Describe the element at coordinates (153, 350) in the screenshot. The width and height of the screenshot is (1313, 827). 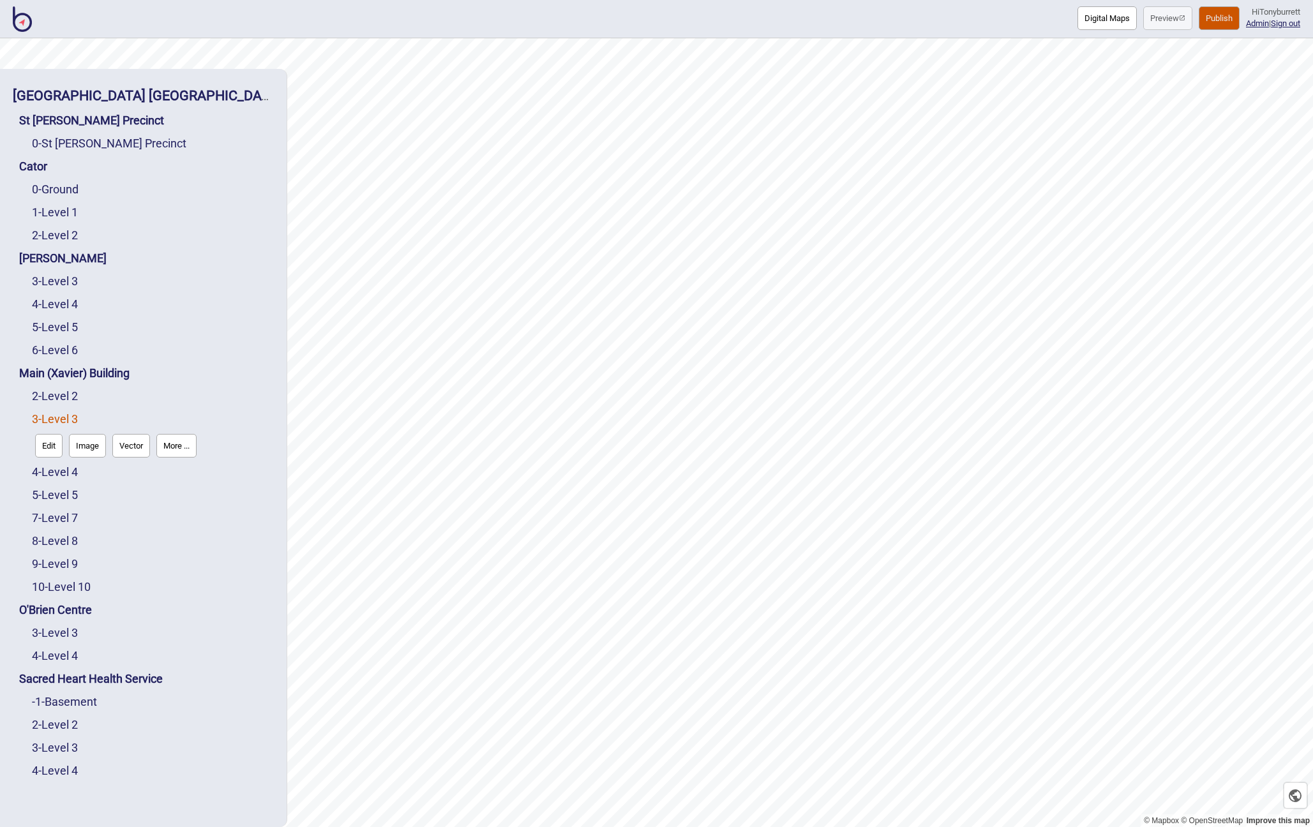
I see `div: Level 6` at that location.